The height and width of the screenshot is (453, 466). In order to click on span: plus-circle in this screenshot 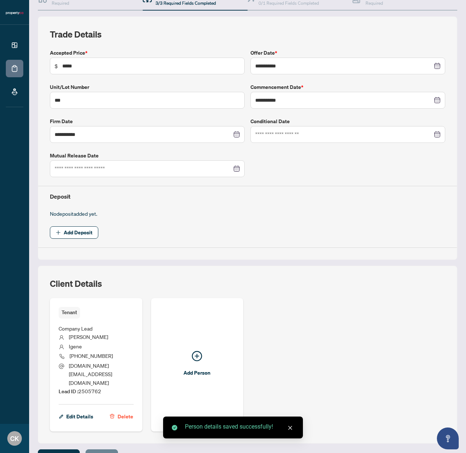, I will do `click(197, 356)`.